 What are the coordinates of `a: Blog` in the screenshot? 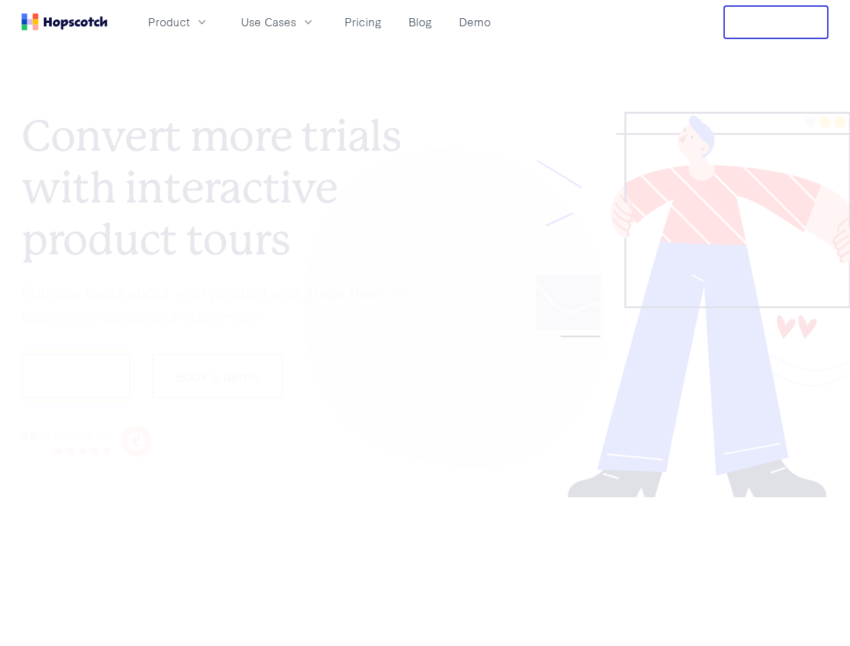 It's located at (420, 22).